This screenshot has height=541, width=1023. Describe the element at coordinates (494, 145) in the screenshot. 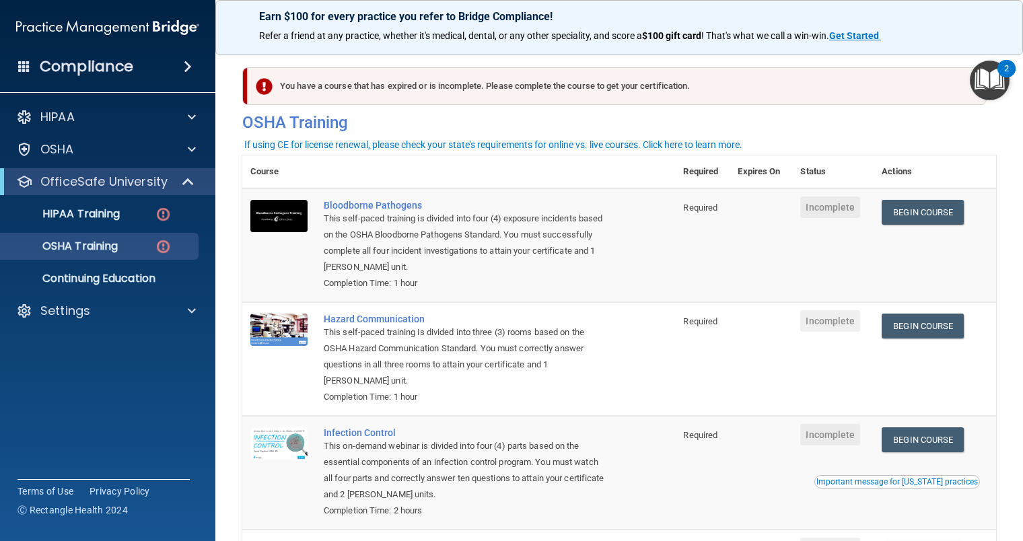

I see `div: If using CE for license renewal, please check your state's requirements for online vs. live cours...` at that location.